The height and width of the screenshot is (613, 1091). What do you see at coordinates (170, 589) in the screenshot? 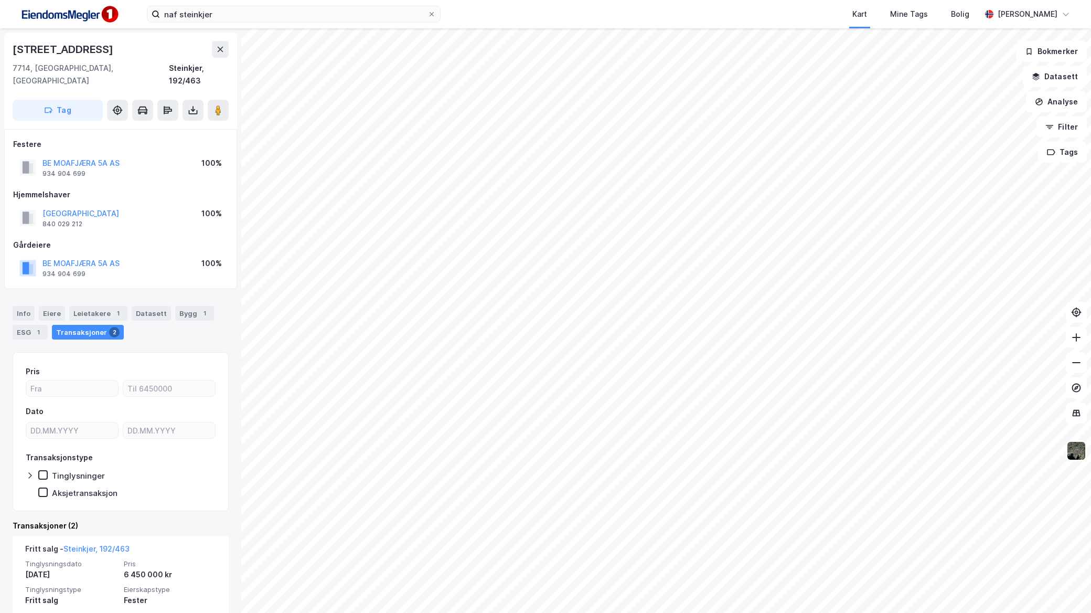
I see `span: Eierskapstype` at bounding box center [170, 589].